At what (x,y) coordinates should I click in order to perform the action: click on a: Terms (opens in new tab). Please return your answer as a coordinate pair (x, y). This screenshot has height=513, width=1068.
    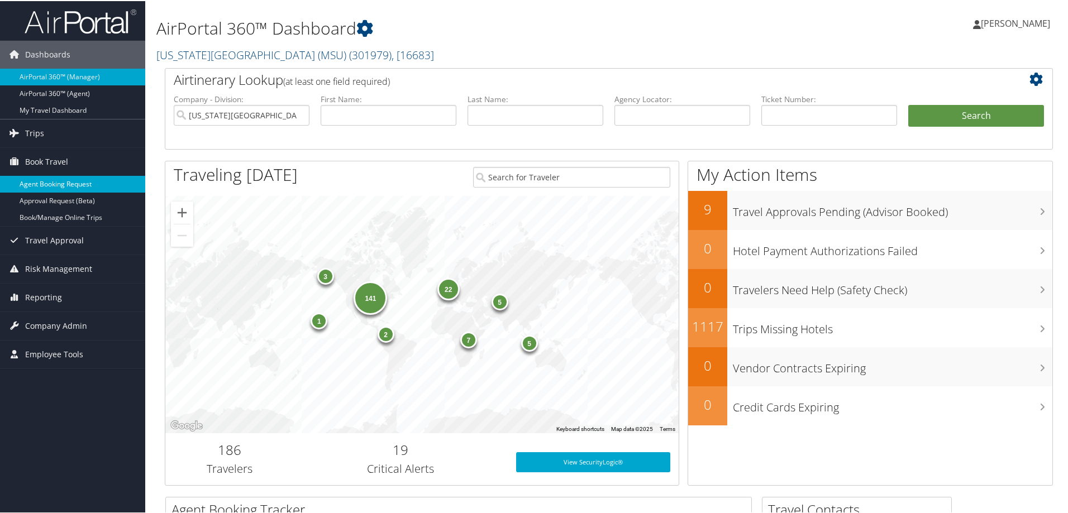
    Looking at the image, I should click on (667, 428).